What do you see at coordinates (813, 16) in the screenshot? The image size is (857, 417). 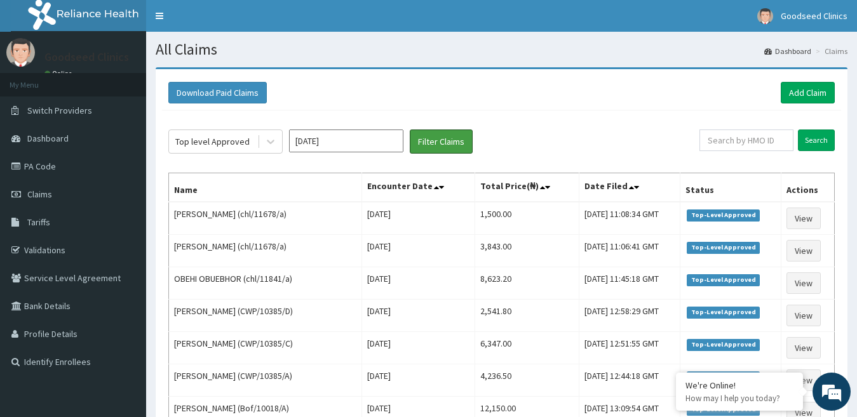 I see `span: Goodseed Clinics` at bounding box center [813, 16].